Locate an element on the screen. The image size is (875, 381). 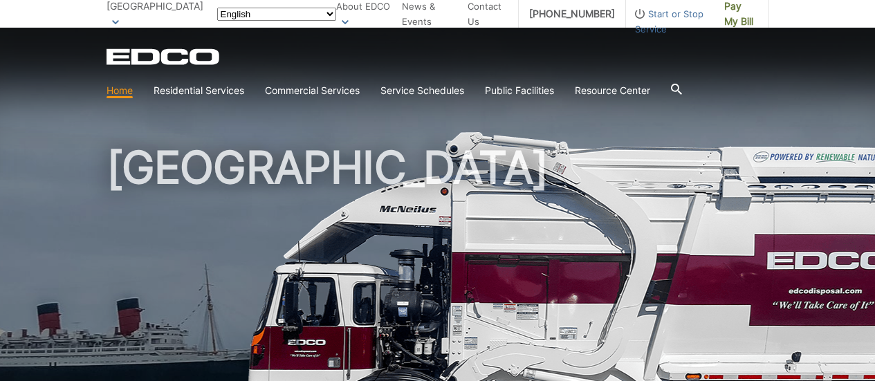
a: EDCD logo. Return to the homepage. is located at coordinates (164, 57).